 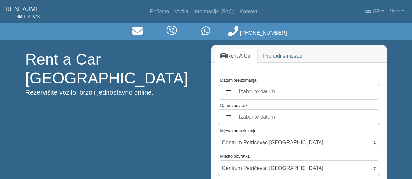 I want to click on em: User, so click(x=395, y=11).